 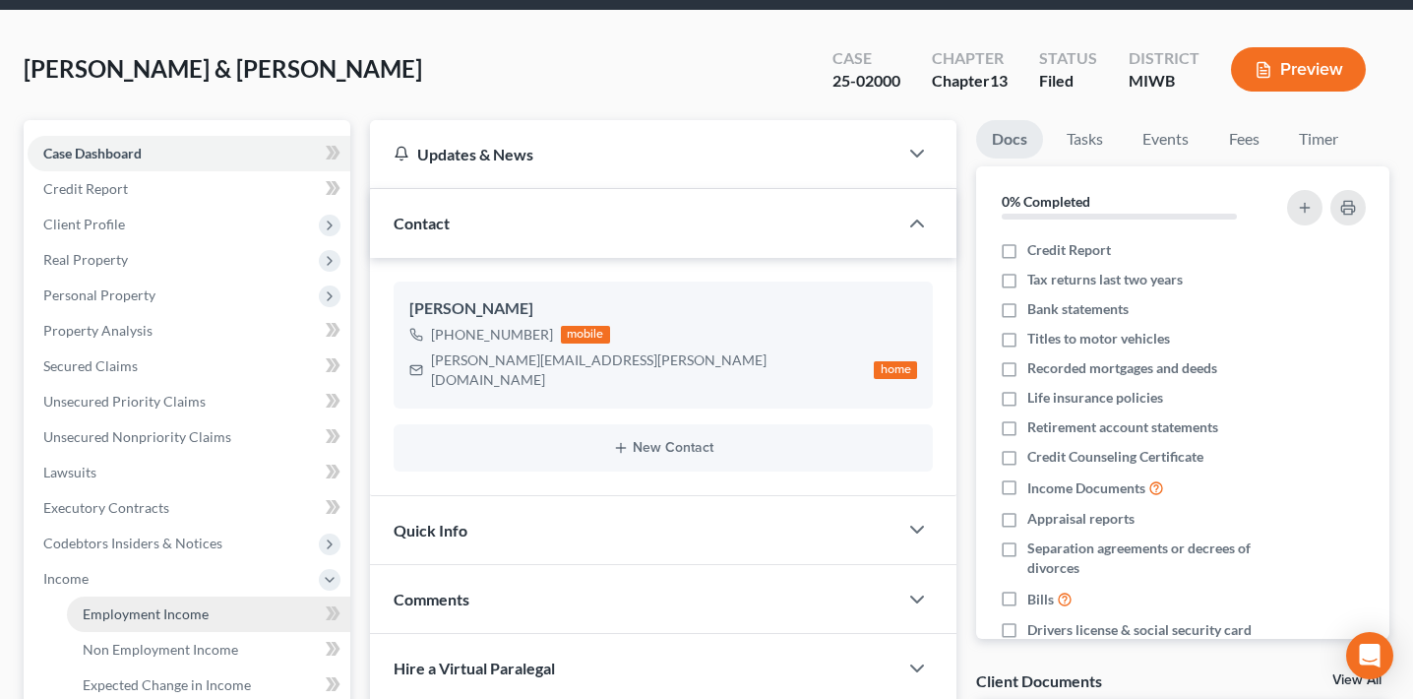 I want to click on span: Drivers license & social security card, so click(x=1140, y=630).